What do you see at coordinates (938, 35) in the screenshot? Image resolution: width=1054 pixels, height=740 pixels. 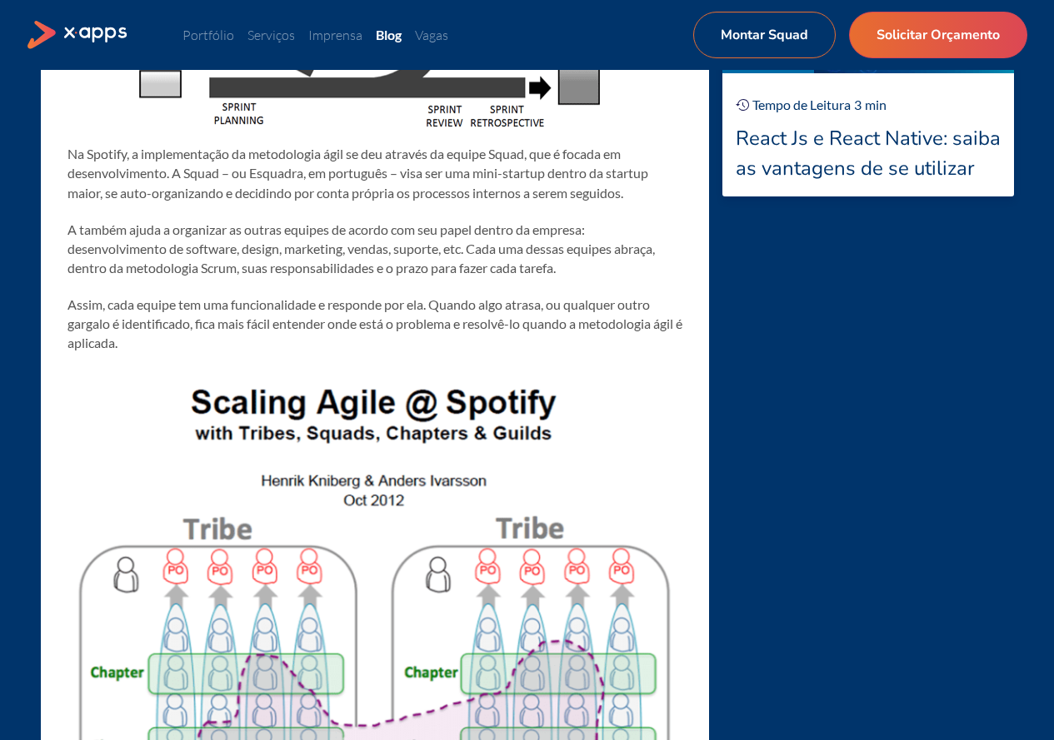 I see `a: Solicitar Orçamento` at bounding box center [938, 35].